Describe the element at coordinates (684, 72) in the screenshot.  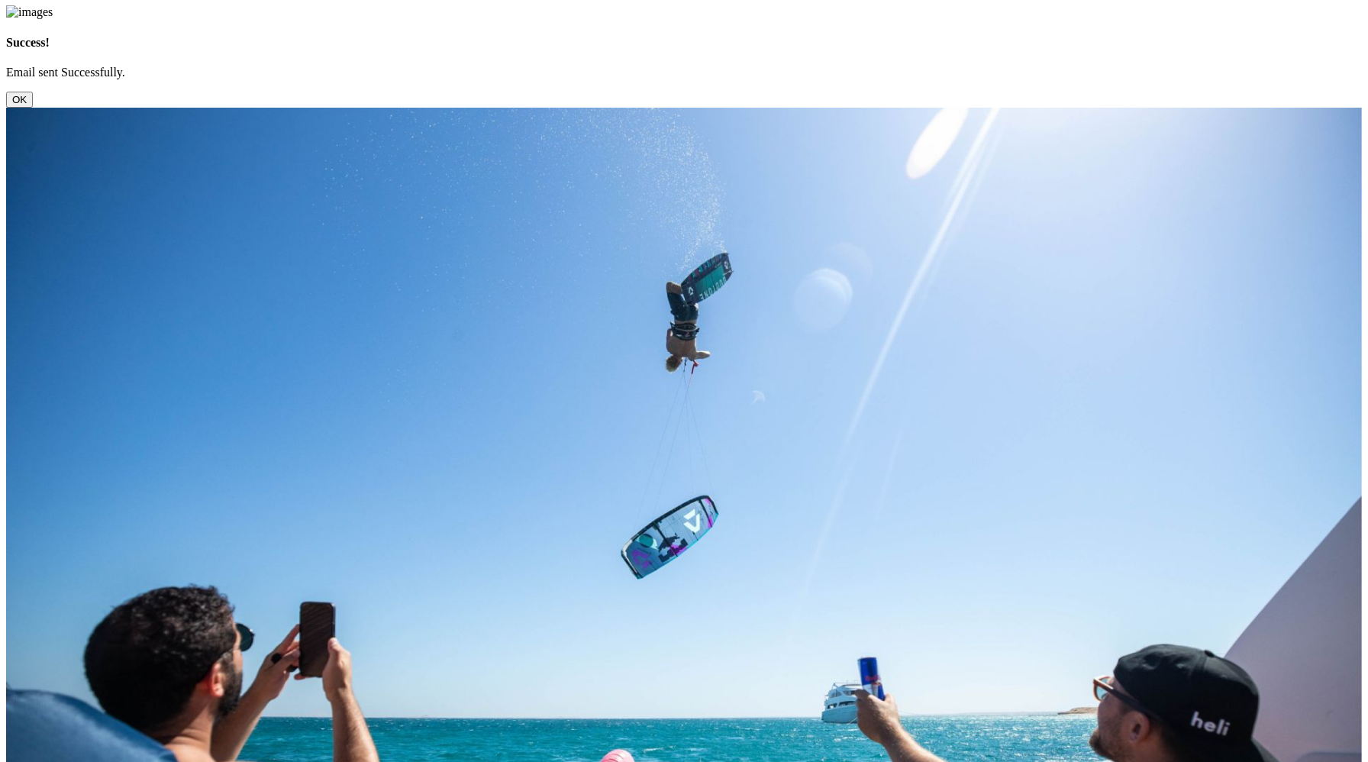
I see `p: Email sent Successfully.` at that location.